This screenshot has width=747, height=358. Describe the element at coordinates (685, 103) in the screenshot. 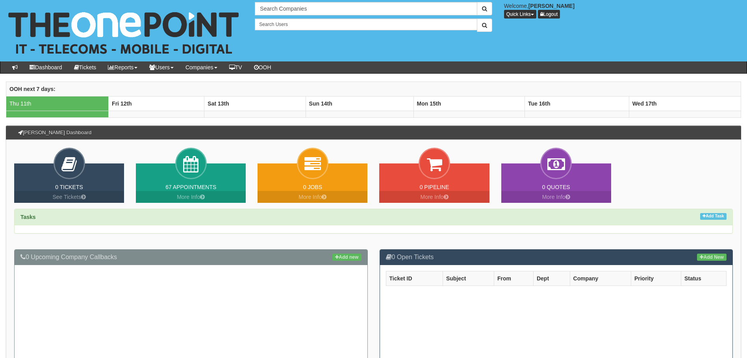

I see `th: Wed 17th` at that location.